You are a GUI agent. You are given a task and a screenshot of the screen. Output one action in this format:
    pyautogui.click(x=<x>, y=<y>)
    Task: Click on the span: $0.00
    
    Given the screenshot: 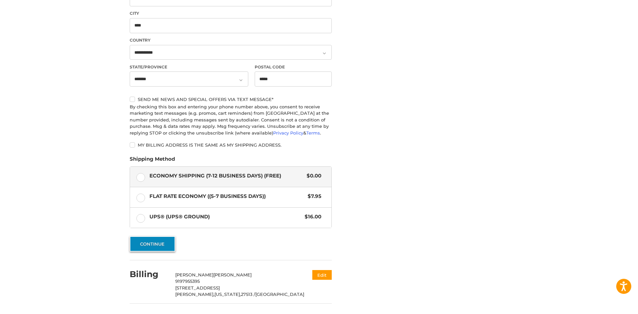 What is the action you would take?
    pyautogui.click(x=313, y=176)
    